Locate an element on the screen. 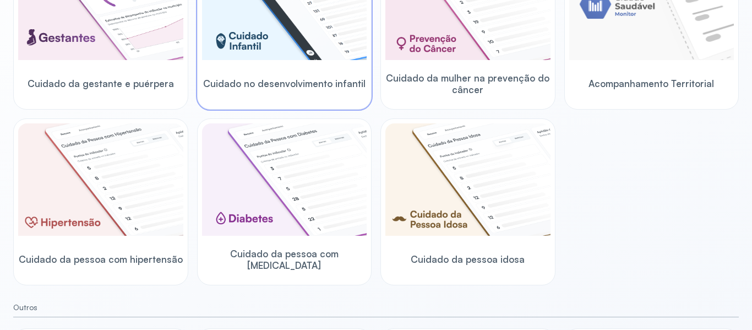  span: Cuidado da pessoa com hipertensão is located at coordinates (101, 259).